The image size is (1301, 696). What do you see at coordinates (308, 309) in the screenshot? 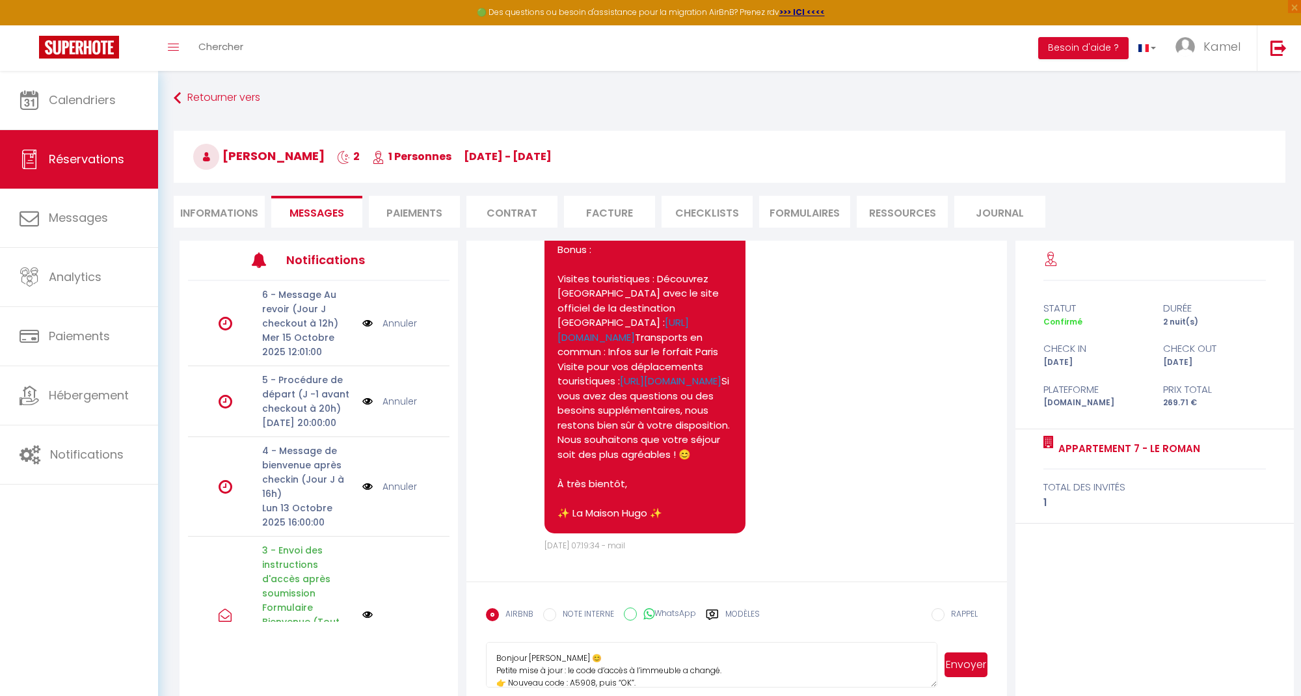
I see `p: 6 - Message Au revoir (Jour J checkout à 12h)` at bounding box center [308, 309].